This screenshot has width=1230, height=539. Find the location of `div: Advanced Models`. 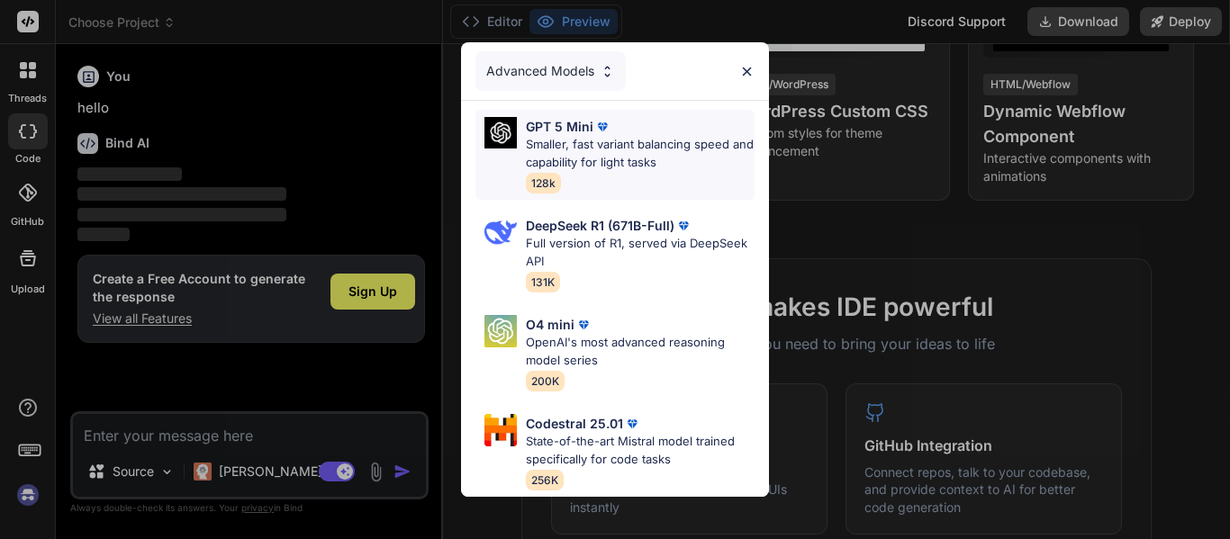

div: Advanced Models is located at coordinates (550, 71).